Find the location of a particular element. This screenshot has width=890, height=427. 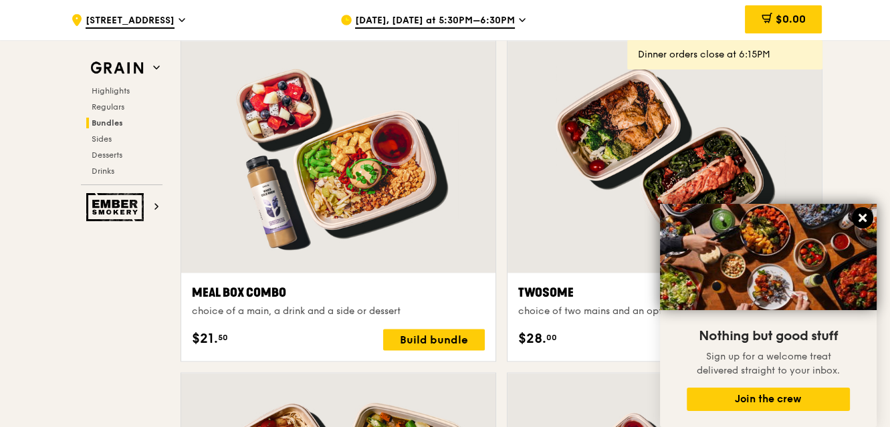

div: Twosome is located at coordinates (665, 293).